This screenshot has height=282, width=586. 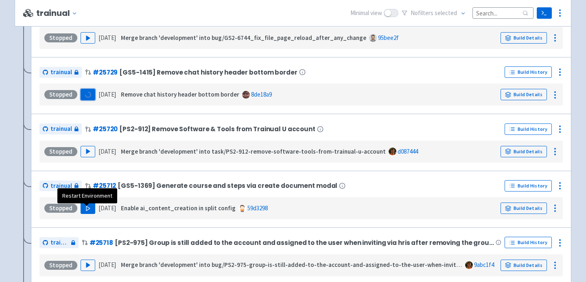 I want to click on a: Terminal, so click(x=544, y=13).